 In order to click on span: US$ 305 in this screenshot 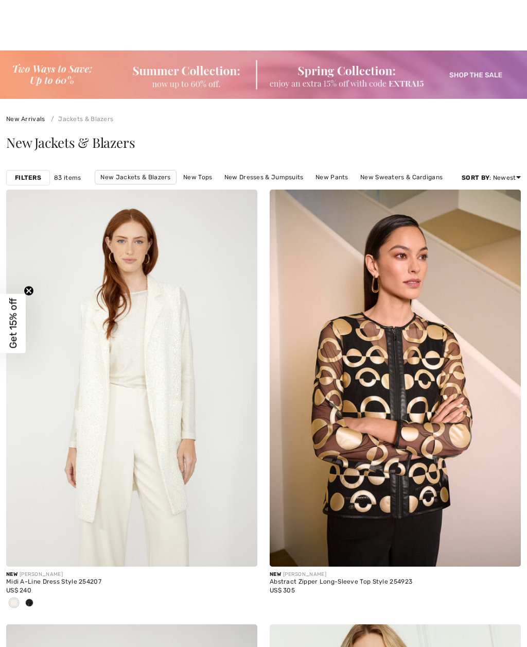, I will do `click(282, 590)`.